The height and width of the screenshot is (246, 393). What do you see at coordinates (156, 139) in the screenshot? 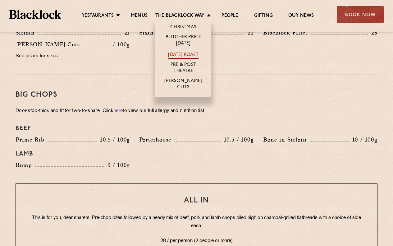
I see `p: Porterhouse` at bounding box center [156, 139].